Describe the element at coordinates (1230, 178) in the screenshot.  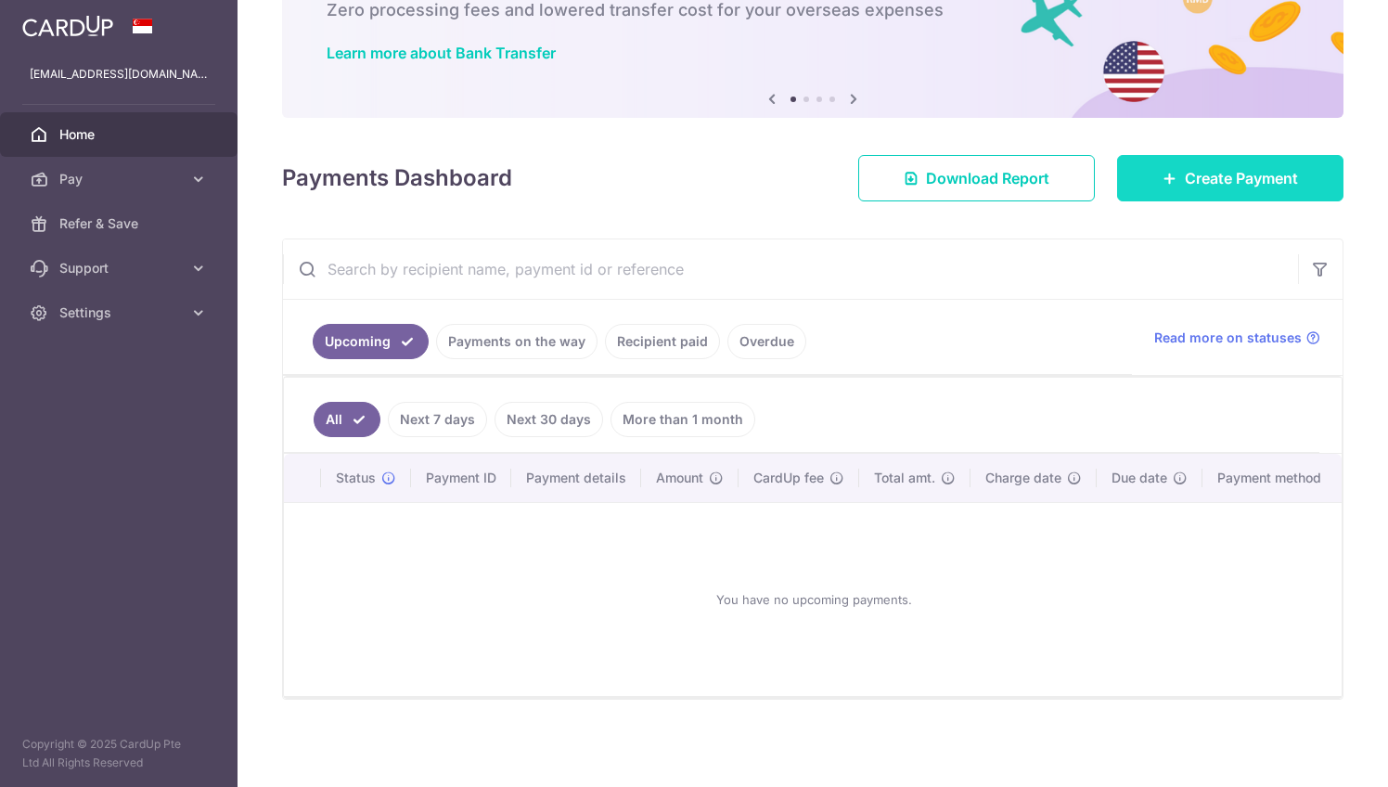
I see `a: Create Payment` at that location.